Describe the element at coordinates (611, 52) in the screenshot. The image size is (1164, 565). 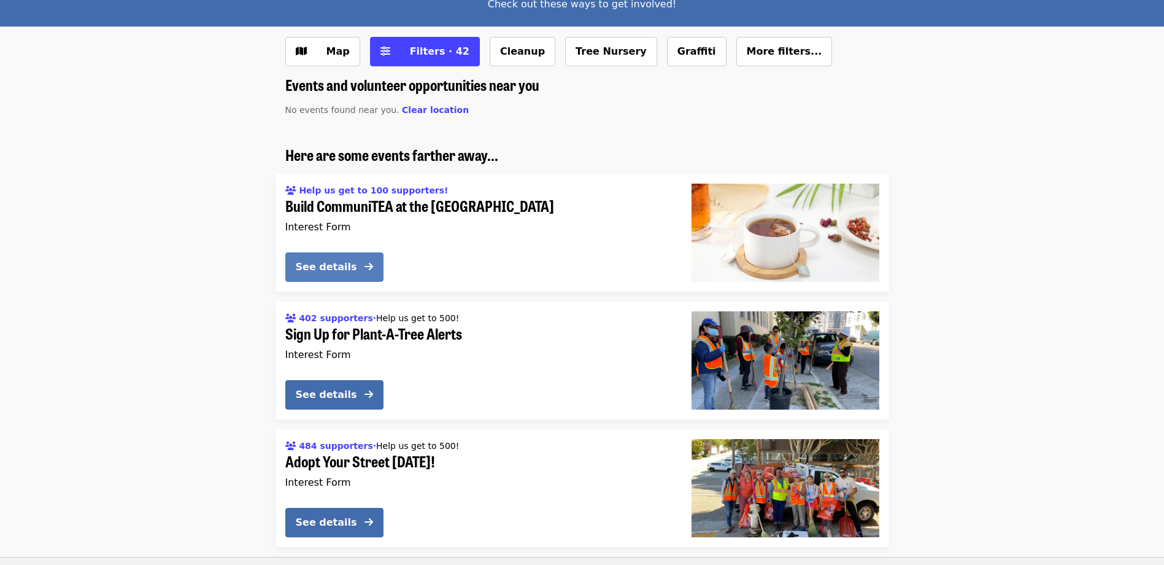
I see `button: Tree Nursery` at that location.